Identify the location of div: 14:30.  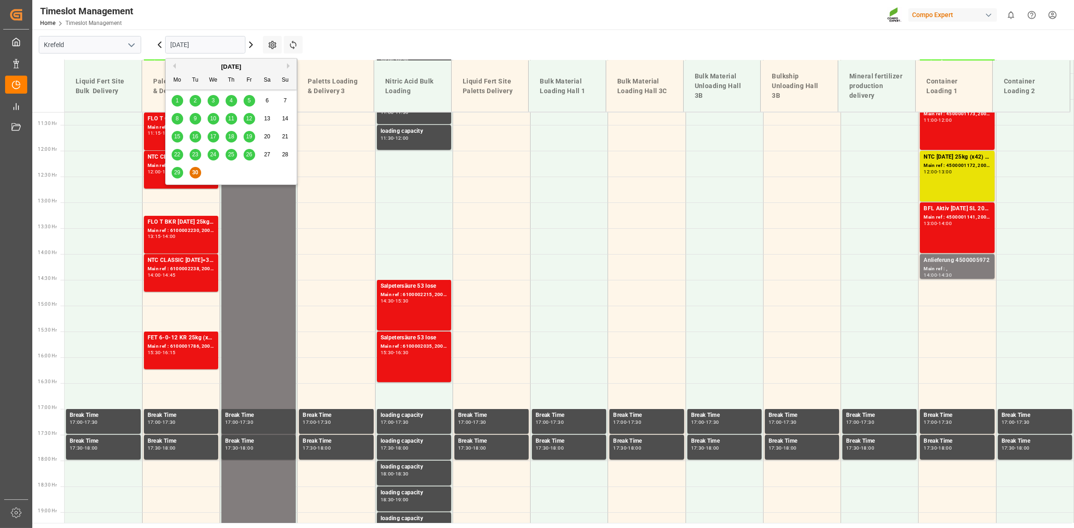
(387, 301).